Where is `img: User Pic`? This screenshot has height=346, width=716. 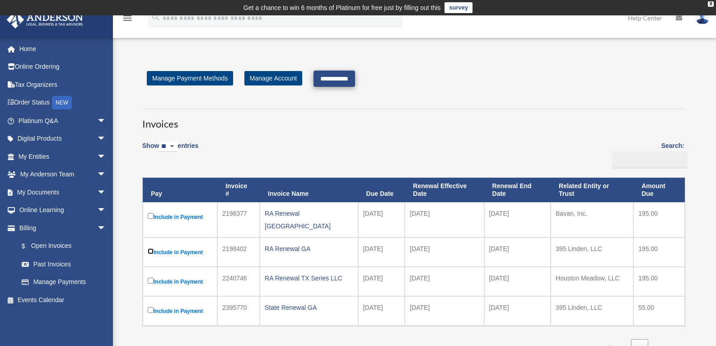
img: User Pic is located at coordinates (703, 18).